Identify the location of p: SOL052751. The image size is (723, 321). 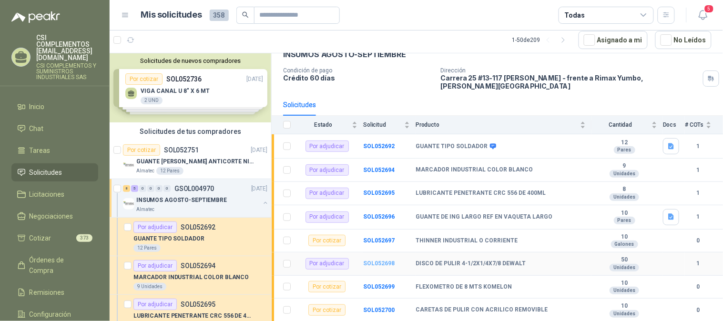
(181, 150).